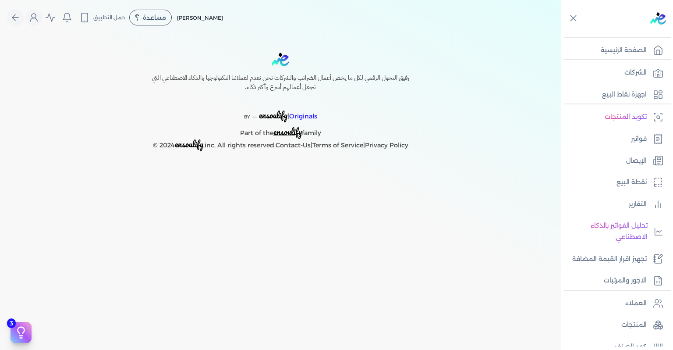 This screenshot has width=673, height=350. I want to click on p: التقارير, so click(638, 204).